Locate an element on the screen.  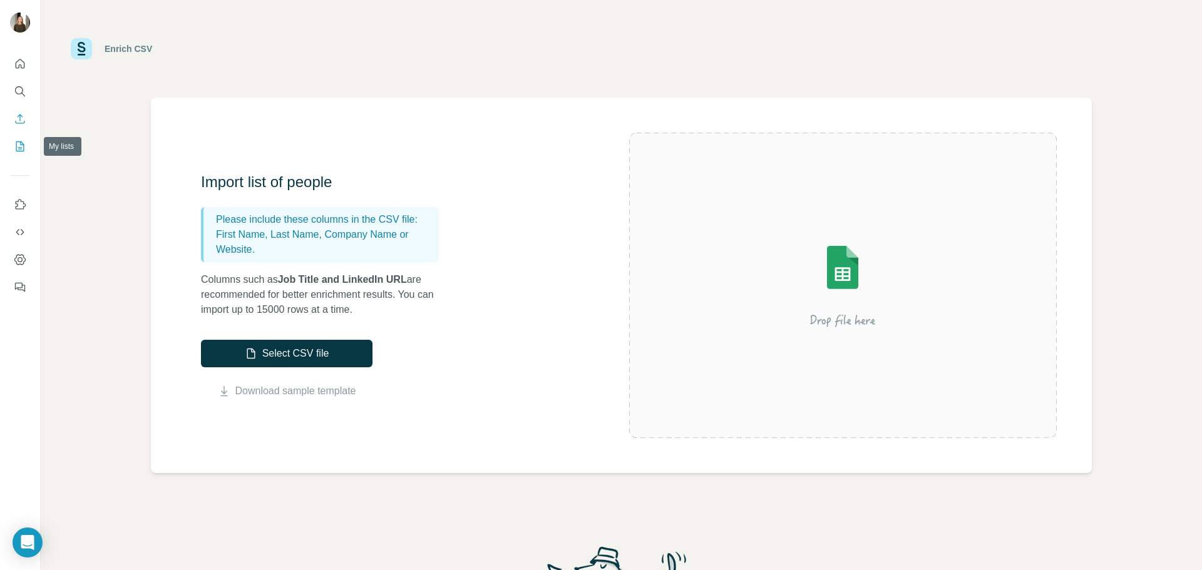
button: My lists is located at coordinates (20, 147).